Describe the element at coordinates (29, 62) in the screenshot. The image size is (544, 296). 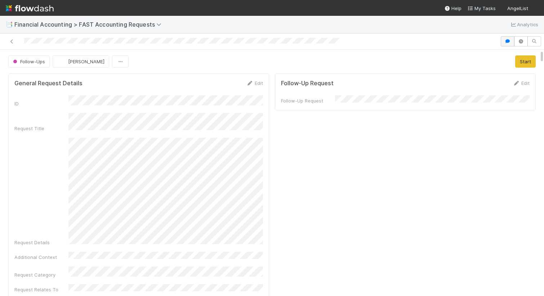
I see `button: Follow-Ups` at that location.